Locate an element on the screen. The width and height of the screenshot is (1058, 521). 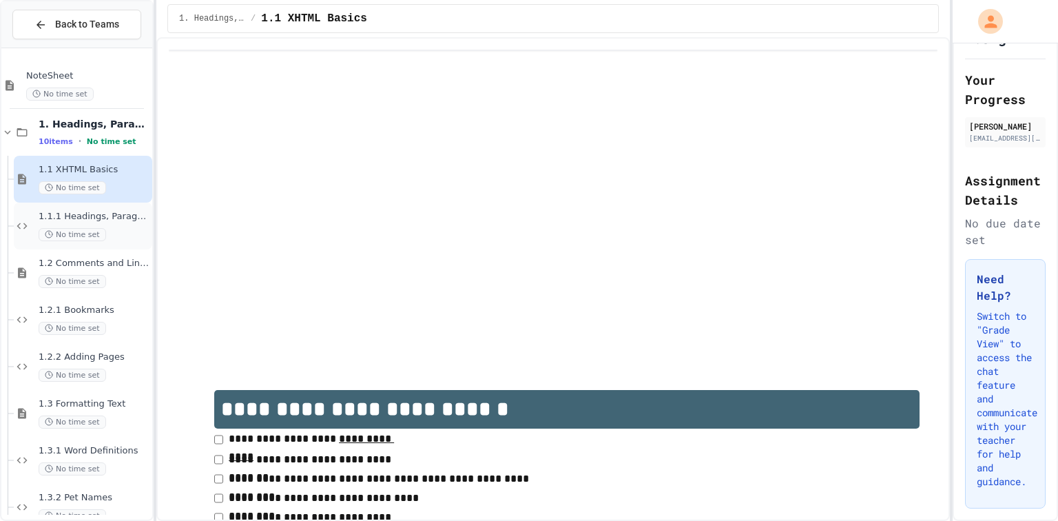
span: 1.3.2 Pet Names is located at coordinates (94, 497).